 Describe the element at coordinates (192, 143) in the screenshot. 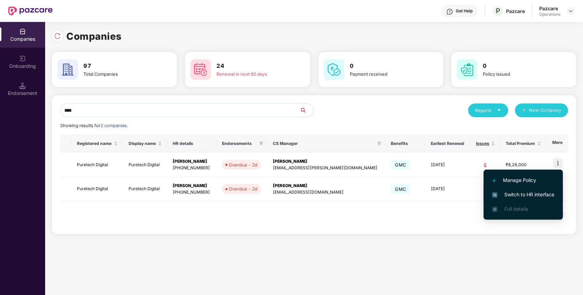

I see `th: HR details` at that location.